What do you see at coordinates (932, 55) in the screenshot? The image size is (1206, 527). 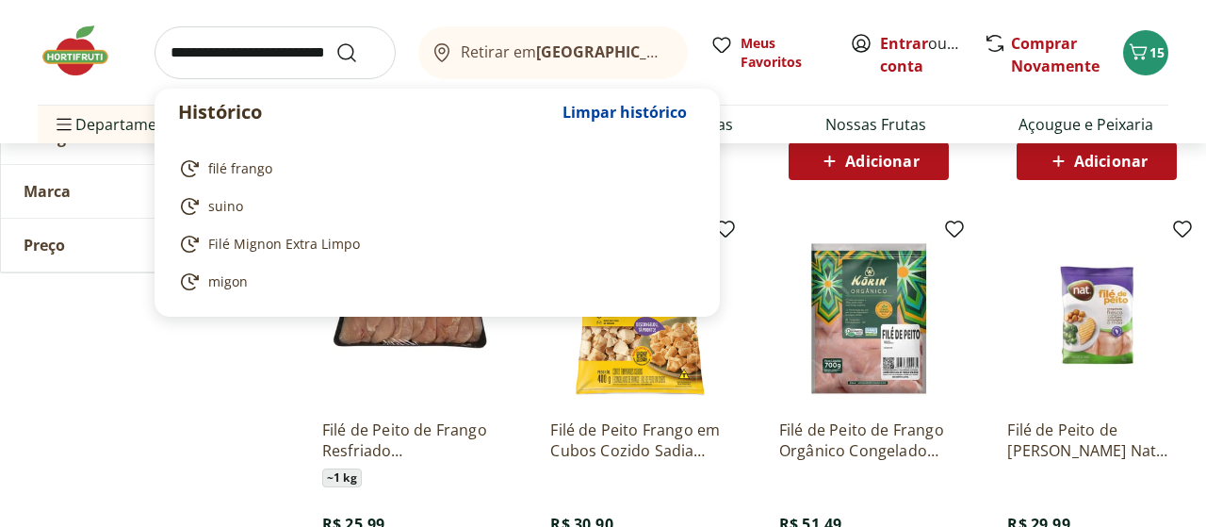 I see `a: Criar conta` at bounding box center [932, 55].